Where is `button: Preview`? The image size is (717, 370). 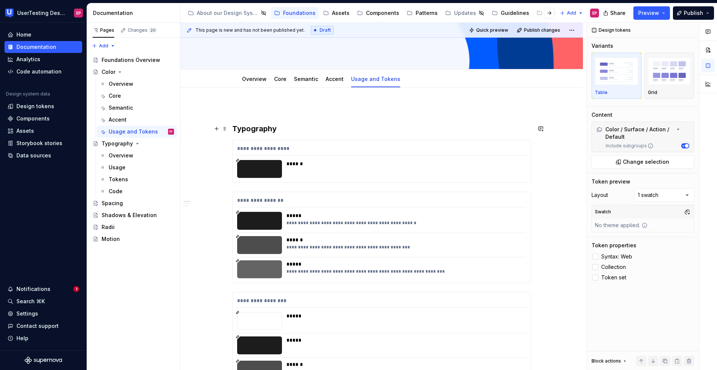 button: Preview is located at coordinates (652, 13).